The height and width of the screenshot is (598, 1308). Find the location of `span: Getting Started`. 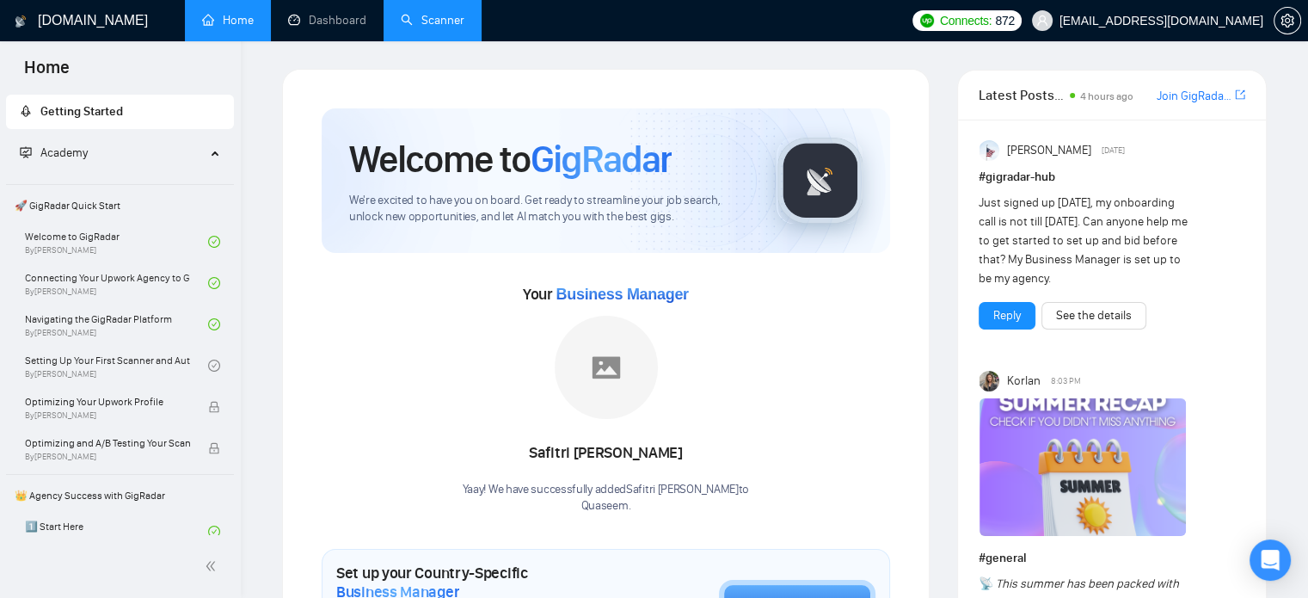

span: Getting Started is located at coordinates (82, 111).